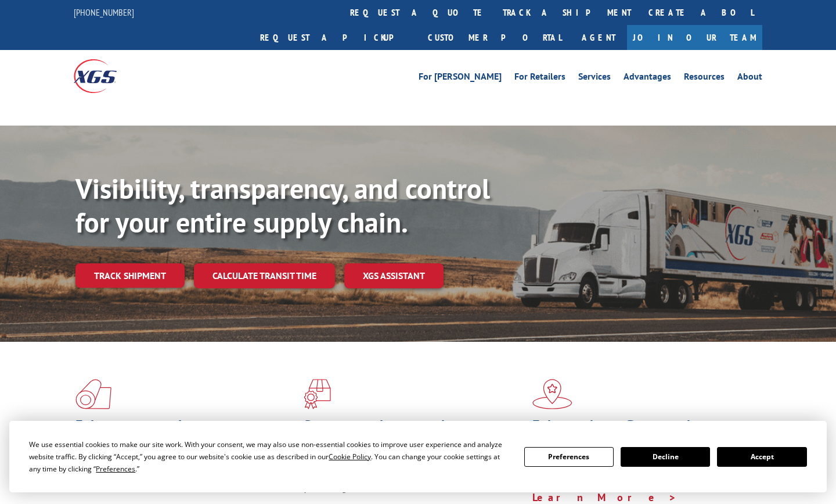  I want to click on h1: Specialized Freight Experts, so click(414, 435).